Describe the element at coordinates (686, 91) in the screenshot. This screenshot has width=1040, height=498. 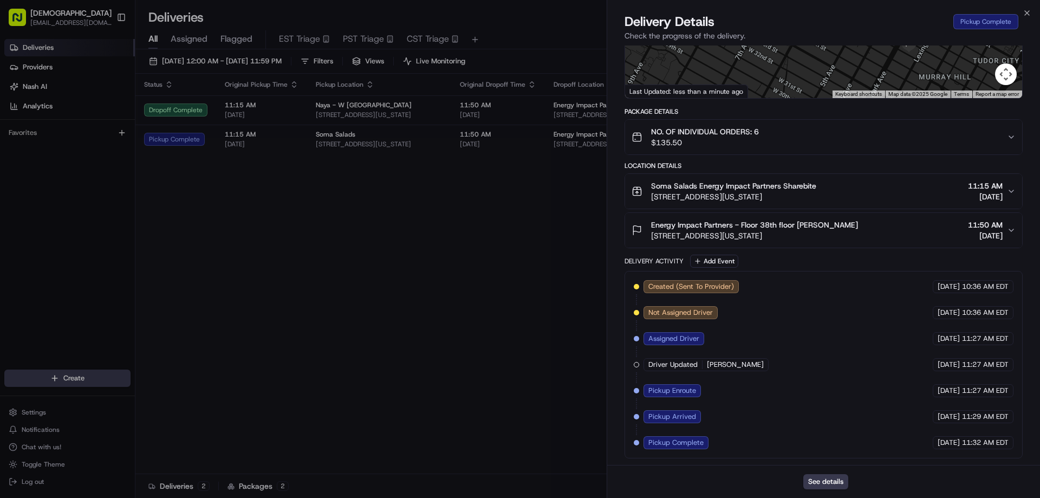
I see `div: Last Updated: less than a minute ago` at that location.